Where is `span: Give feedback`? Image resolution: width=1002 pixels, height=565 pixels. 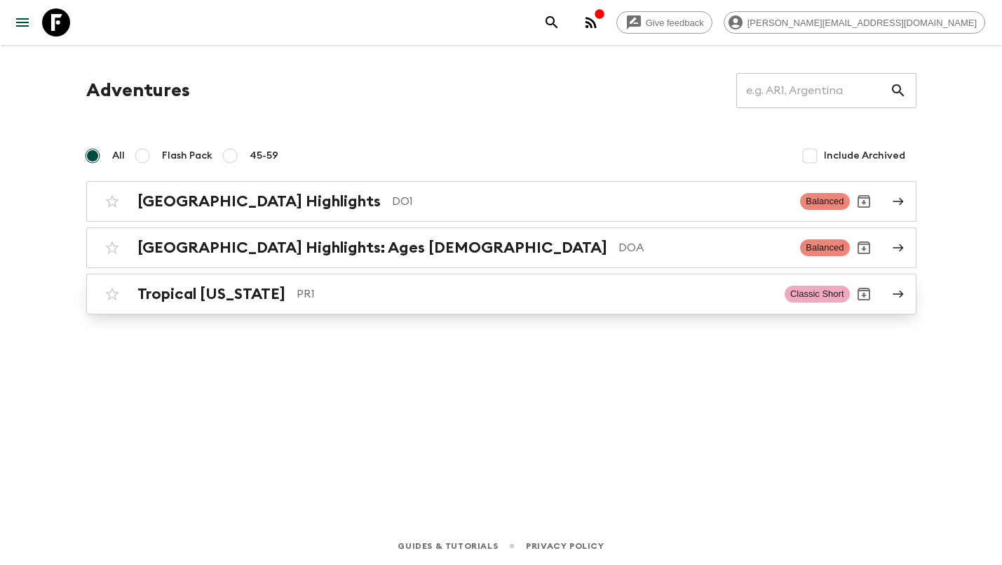
span: Give feedback is located at coordinates (675, 22).